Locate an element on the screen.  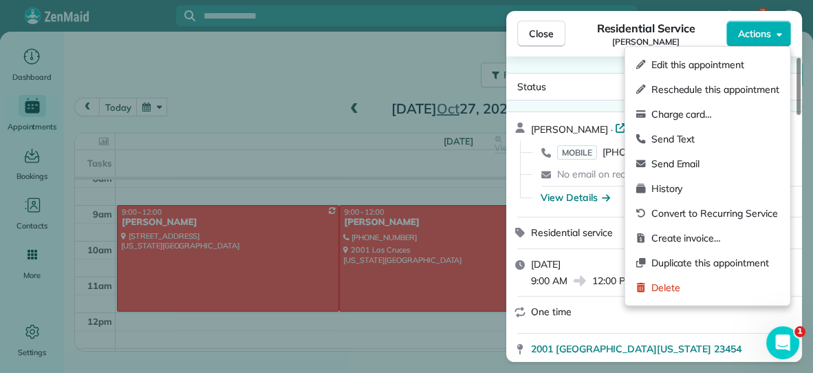
span: No email on record is located at coordinates (598, 174).